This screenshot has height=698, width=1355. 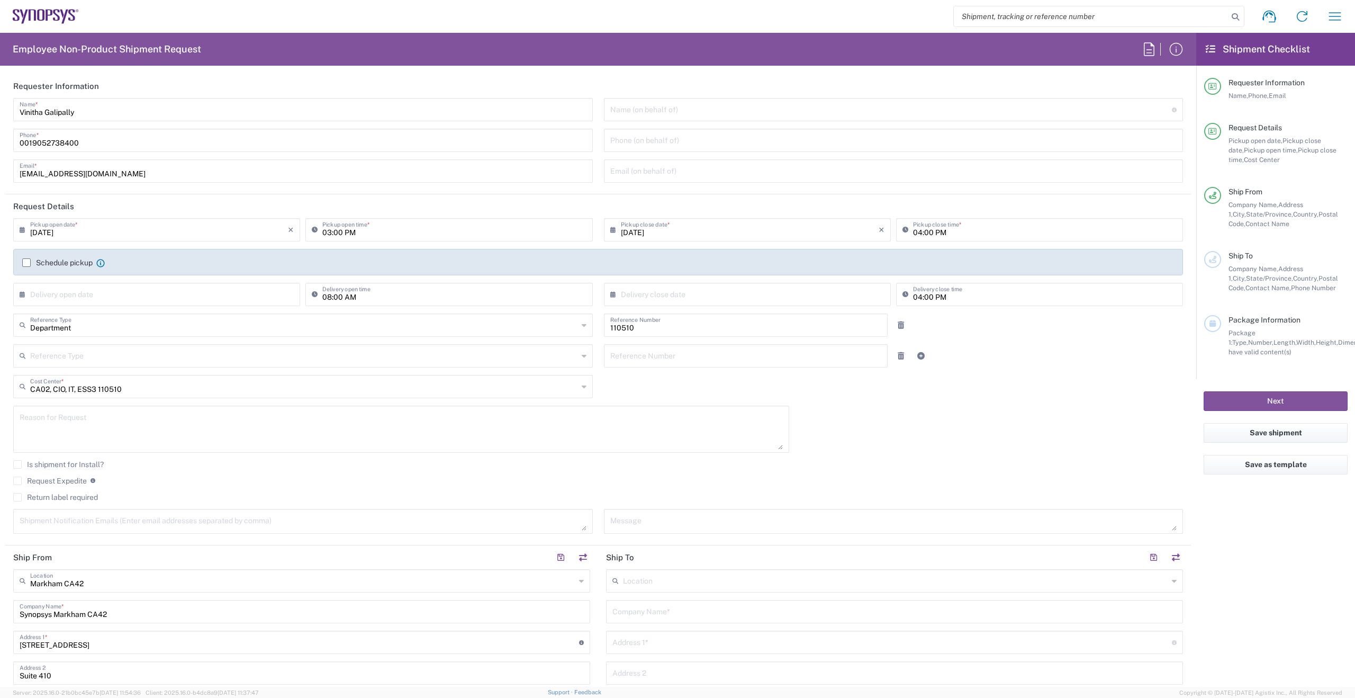 What do you see at coordinates (1258, 95) in the screenshot?
I see `span: Phone,` at bounding box center [1258, 95].